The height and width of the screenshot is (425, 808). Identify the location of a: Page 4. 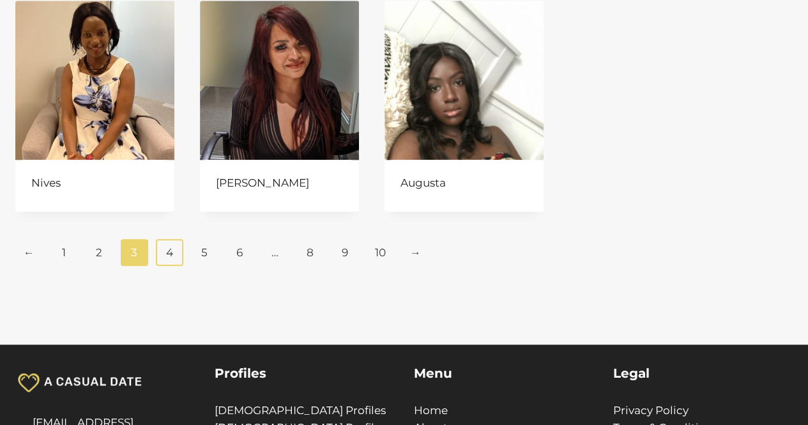
(169, 252).